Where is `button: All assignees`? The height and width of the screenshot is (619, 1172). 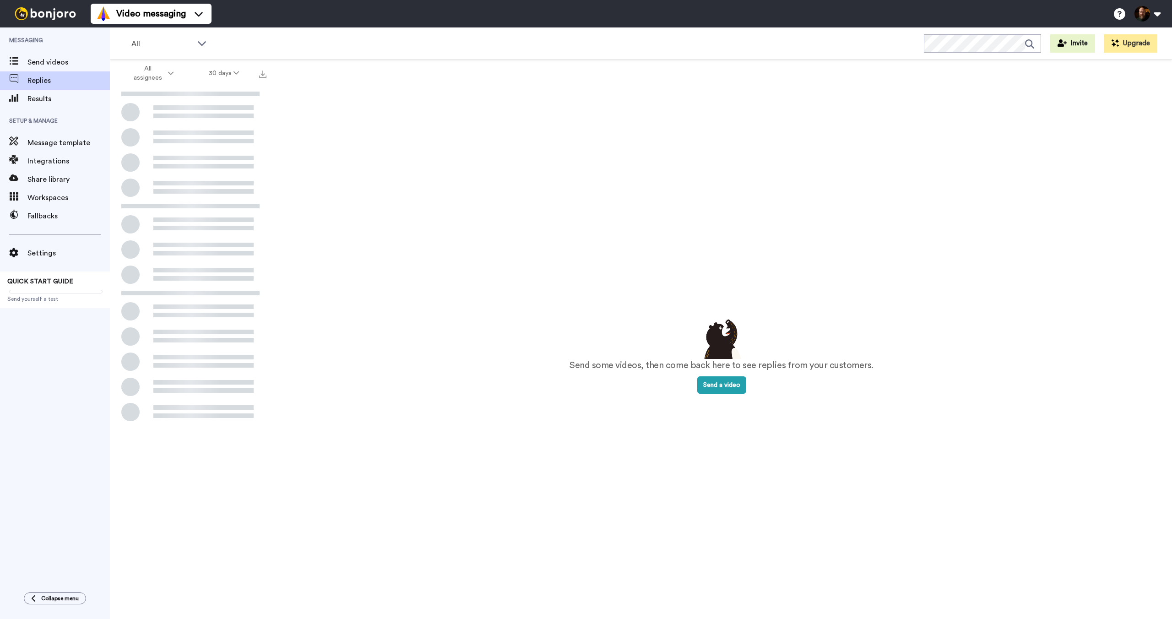 button: All assignees is located at coordinates (152, 73).